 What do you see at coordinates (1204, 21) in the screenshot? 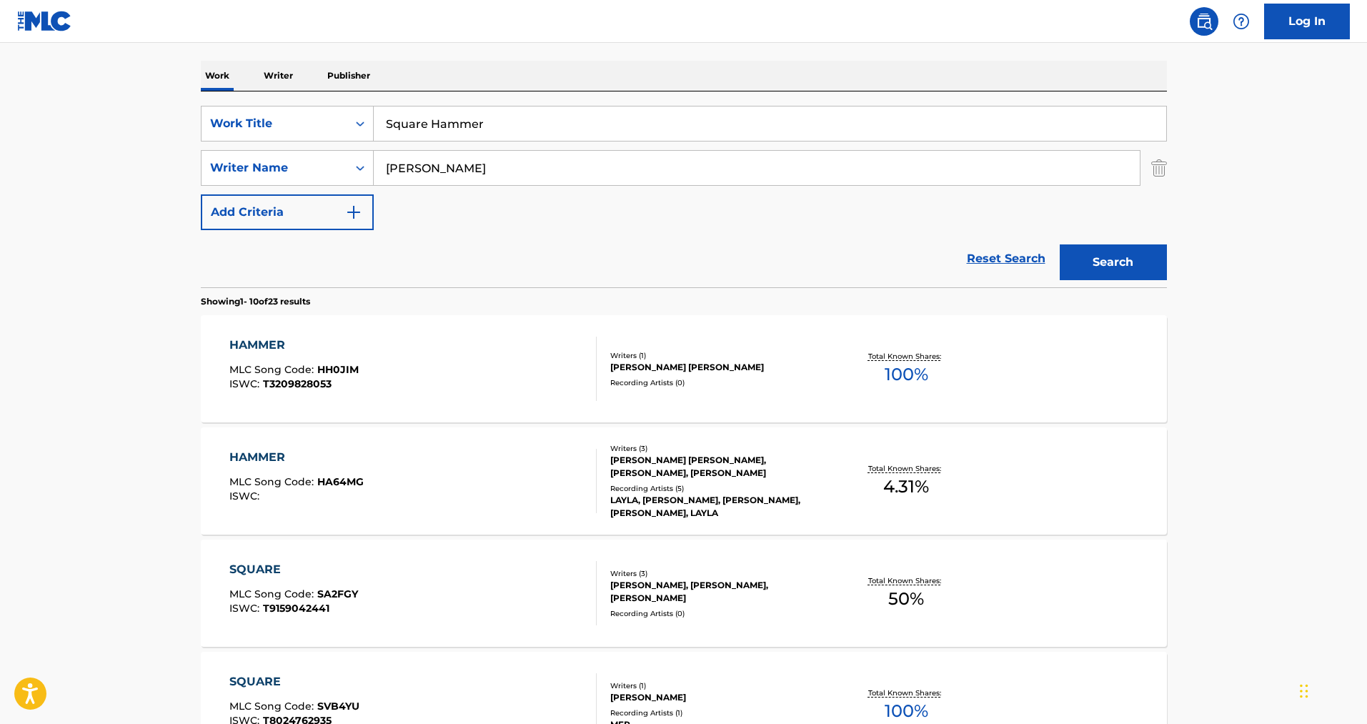
I see `a: Public Search` at bounding box center [1204, 21].